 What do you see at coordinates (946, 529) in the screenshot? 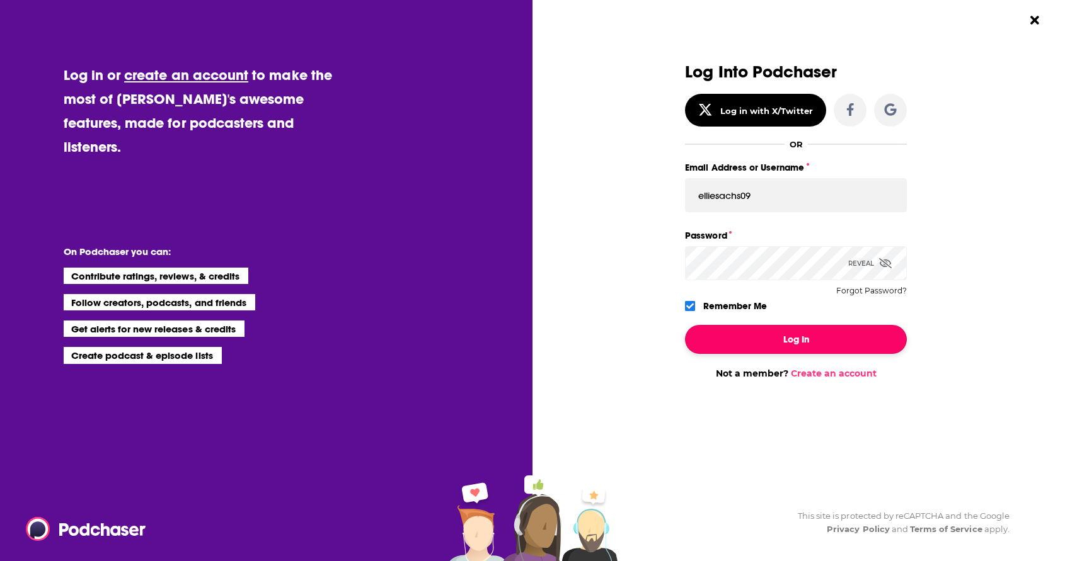
I see `a: Terms of Service` at bounding box center [946, 529].